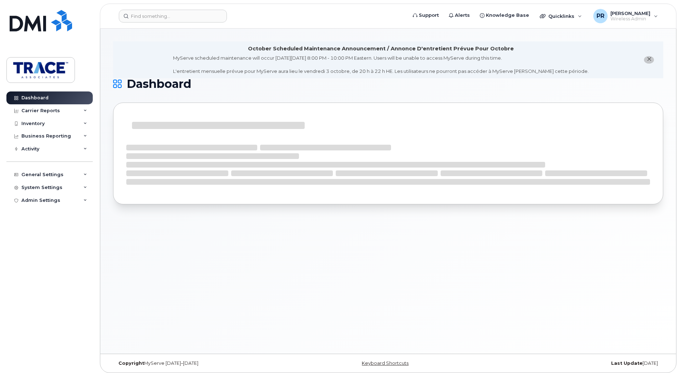 This screenshot has width=680, height=373. What do you see at coordinates (159, 84) in the screenshot?
I see `span: Dashboard` at bounding box center [159, 84].